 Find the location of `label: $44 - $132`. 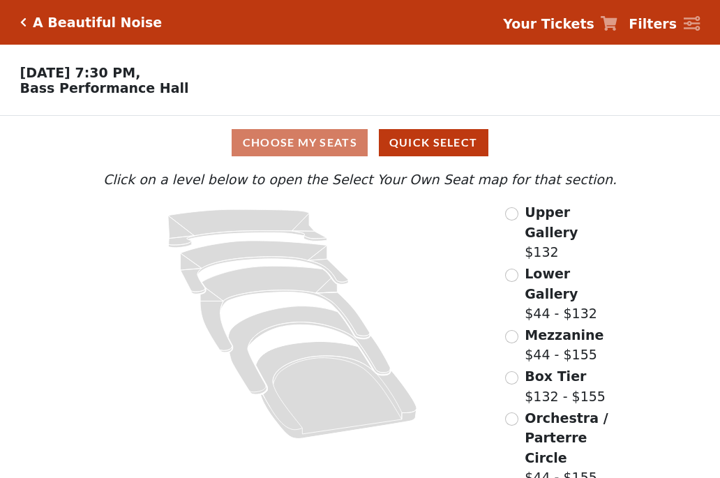

label: $44 - $132 is located at coordinates (572, 294).